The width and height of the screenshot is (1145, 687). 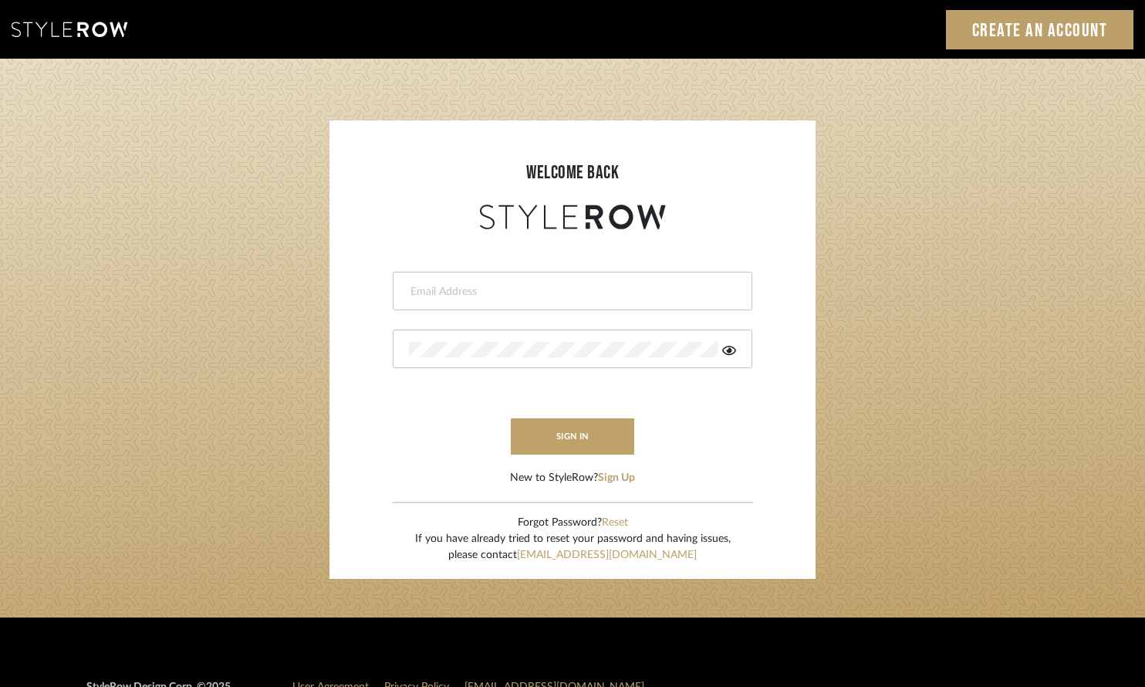 What do you see at coordinates (572, 547) in the screenshot?
I see `div: If you have already tried to reset your password and having issues, please contact` at bounding box center [572, 547].